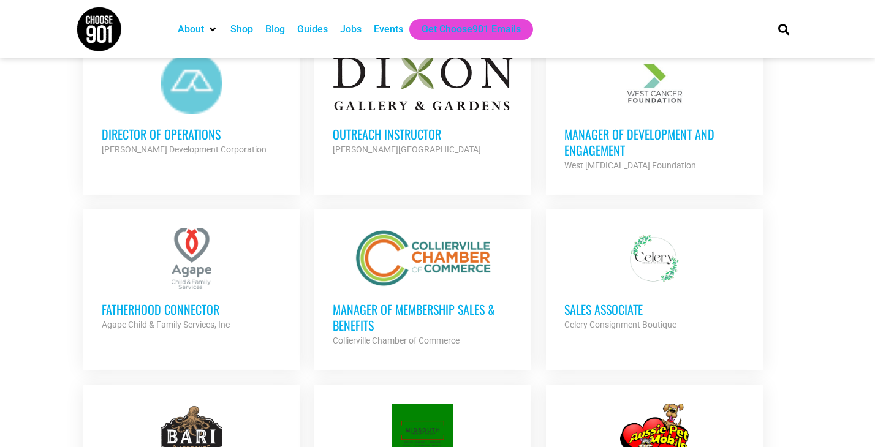 This screenshot has width=875, height=447. What do you see at coordinates (784, 29) in the screenshot?
I see `div: Search` at bounding box center [784, 29].